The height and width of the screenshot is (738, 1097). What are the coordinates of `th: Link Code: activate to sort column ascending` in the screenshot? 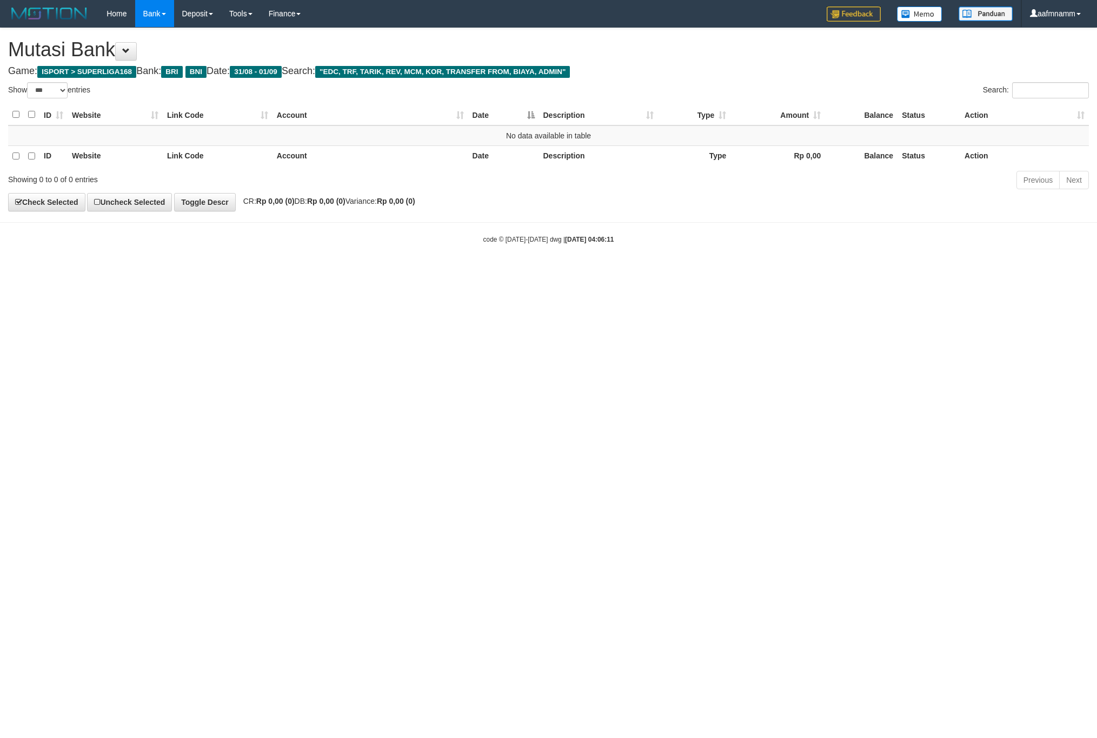 It's located at (217, 115).